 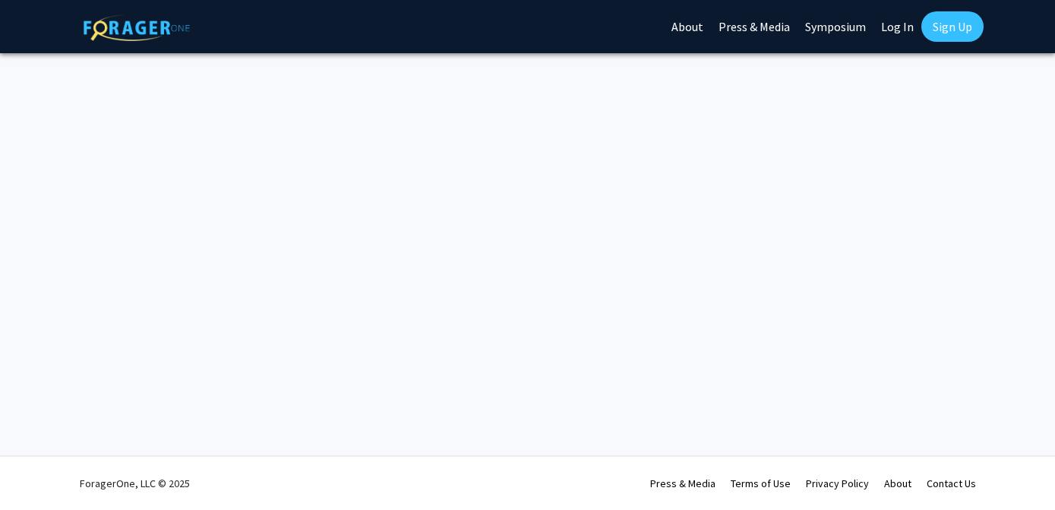 I want to click on a: About, so click(x=898, y=483).